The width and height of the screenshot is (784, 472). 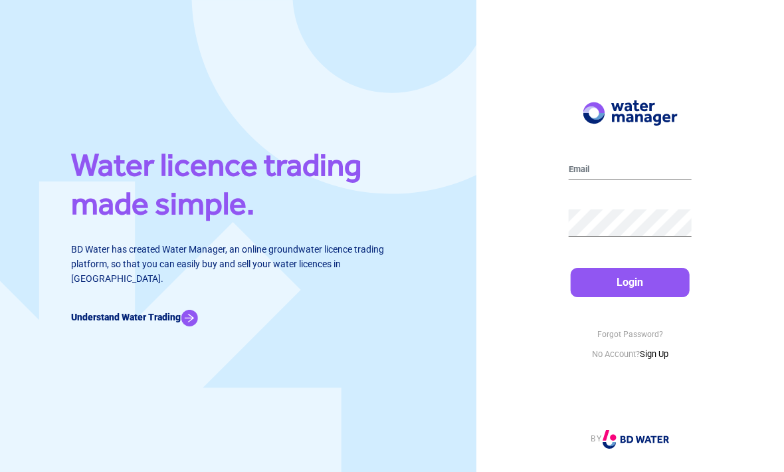 What do you see at coordinates (630, 354) in the screenshot?
I see `p: No Account?` at bounding box center [630, 354].